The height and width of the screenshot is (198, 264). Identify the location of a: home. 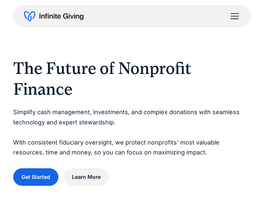
(54, 16).